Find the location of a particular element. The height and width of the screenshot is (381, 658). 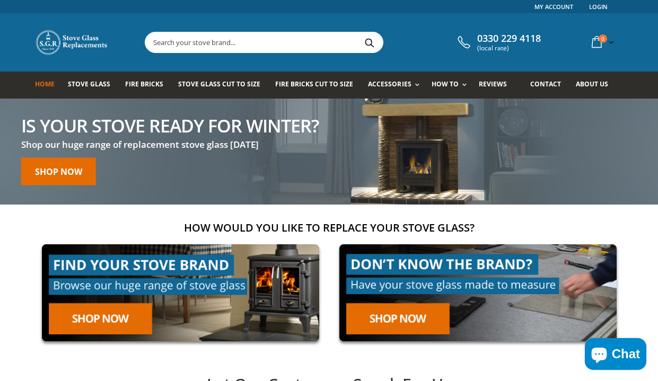

a: Fire Bricks is located at coordinates (148, 85).